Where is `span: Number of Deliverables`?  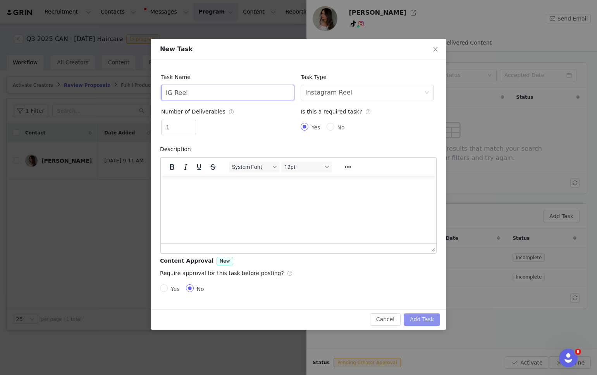 span: Number of Deliverables is located at coordinates (198, 112).